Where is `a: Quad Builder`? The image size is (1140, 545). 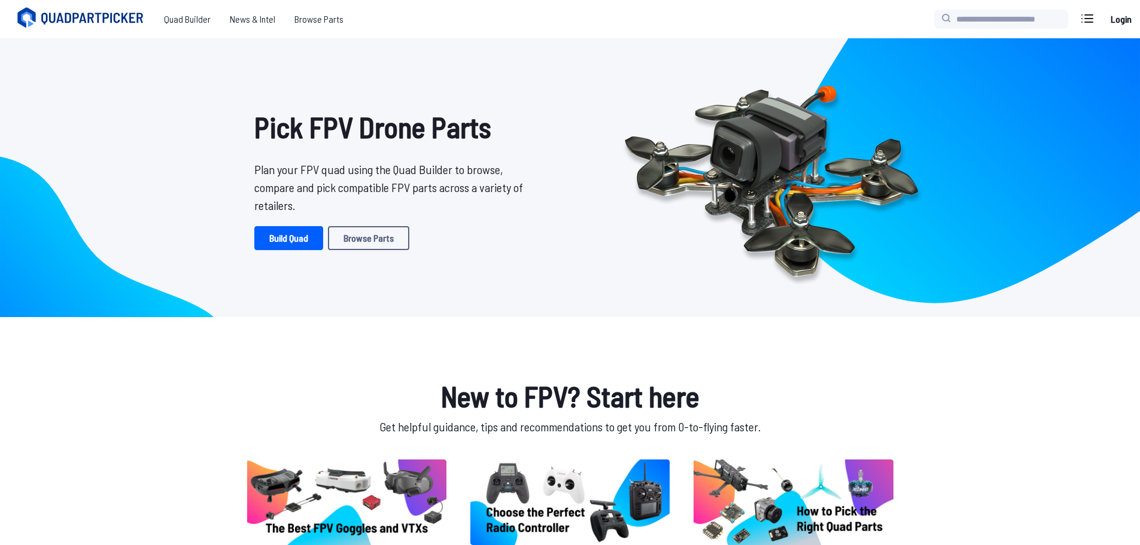 a: Quad Builder is located at coordinates (187, 19).